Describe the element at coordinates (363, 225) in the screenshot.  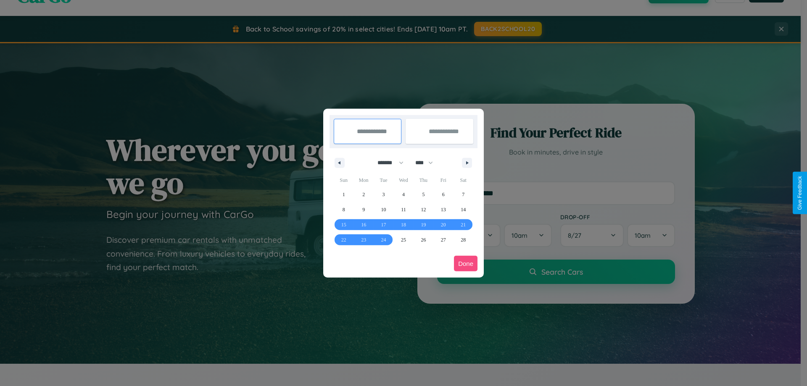
I see `button: 16` at that location.